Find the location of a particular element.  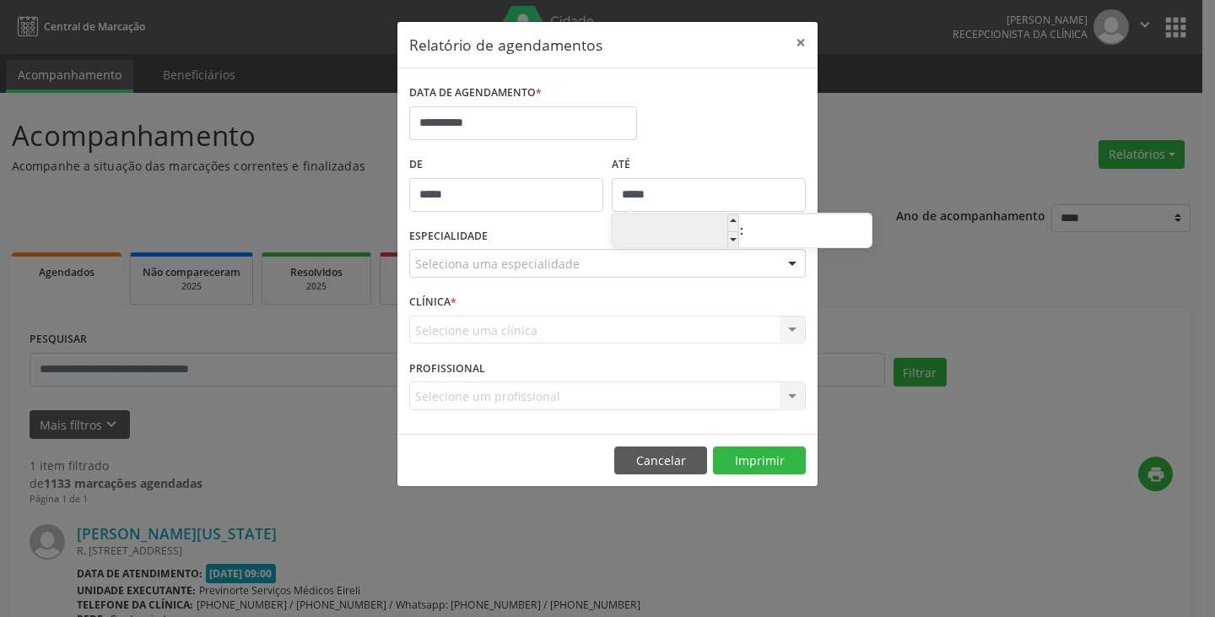

label: PROFISSIONAL is located at coordinates (447, 368).